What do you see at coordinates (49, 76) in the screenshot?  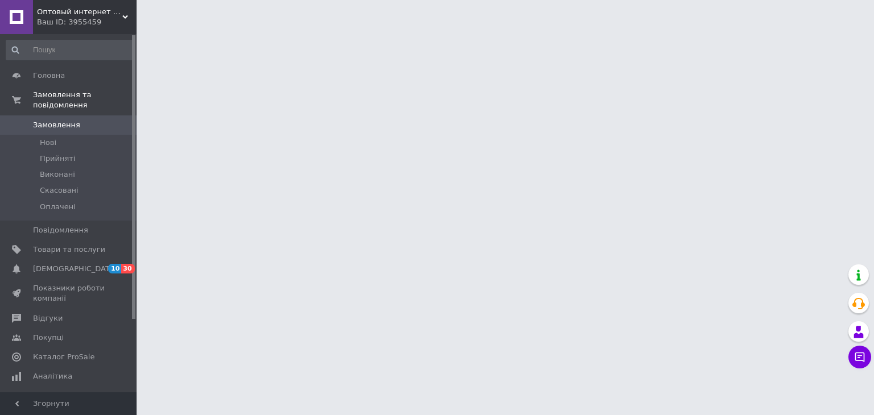 I see `span: Головна` at bounding box center [49, 76].